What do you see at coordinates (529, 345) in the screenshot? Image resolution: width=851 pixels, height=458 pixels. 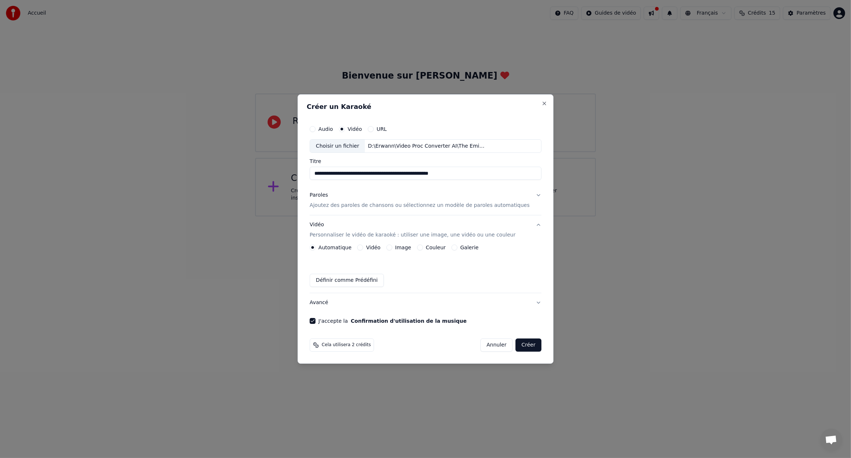 I see `button: Créer` at bounding box center [529, 345].